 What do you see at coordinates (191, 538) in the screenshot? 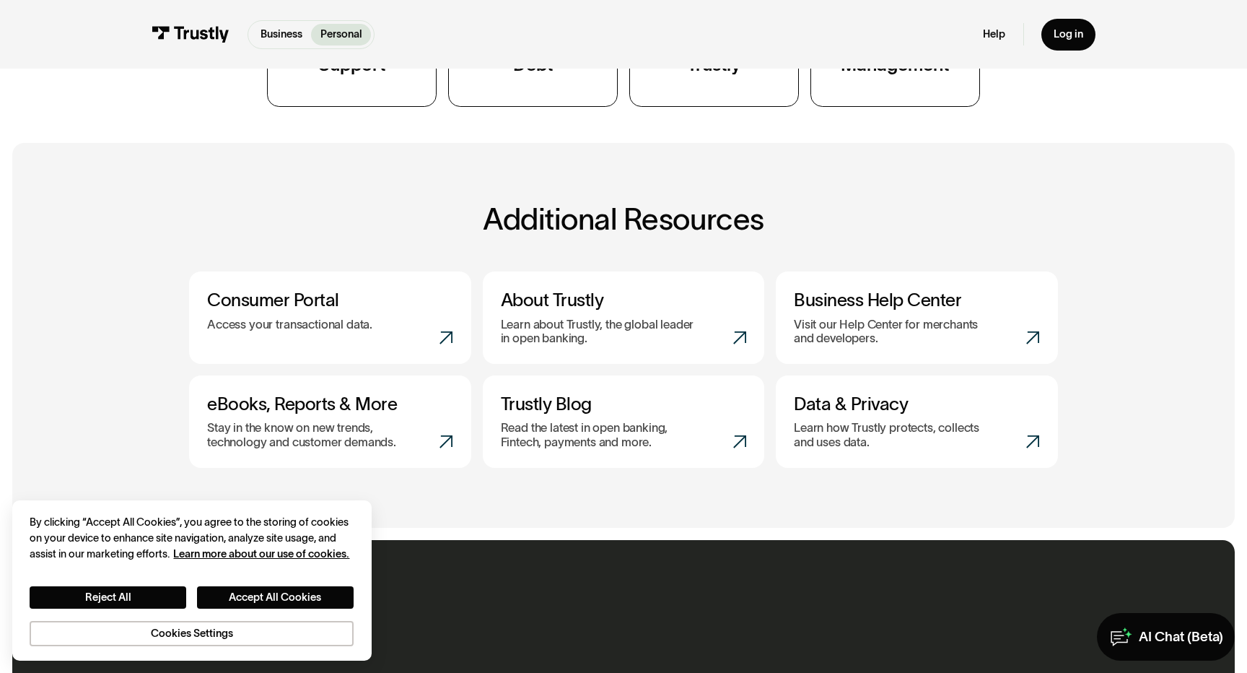
I see `div: By clicking “Accept All Cookies”, you agree to the storing of cookies on your device to enhance s...` at bounding box center [191, 538].